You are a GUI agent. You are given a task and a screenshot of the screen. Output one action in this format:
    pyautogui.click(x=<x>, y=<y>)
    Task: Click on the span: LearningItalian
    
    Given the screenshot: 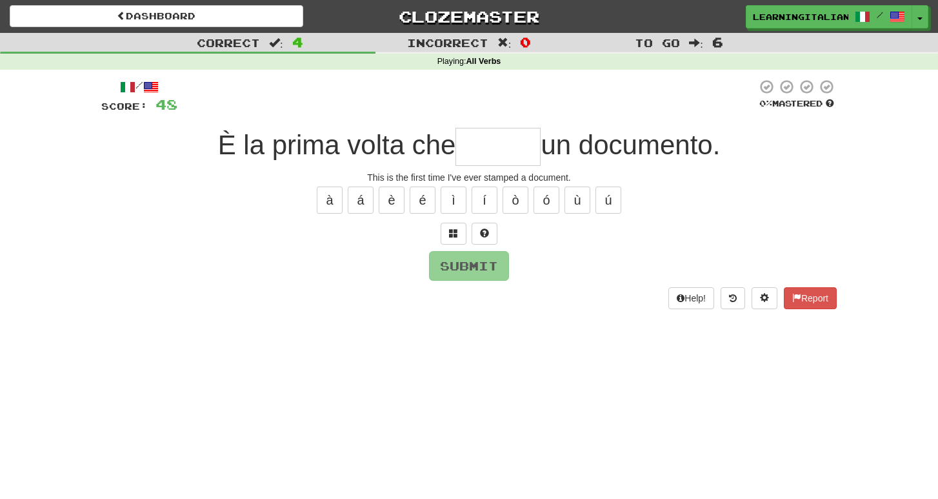 What is the action you would take?
    pyautogui.click(x=801, y=17)
    